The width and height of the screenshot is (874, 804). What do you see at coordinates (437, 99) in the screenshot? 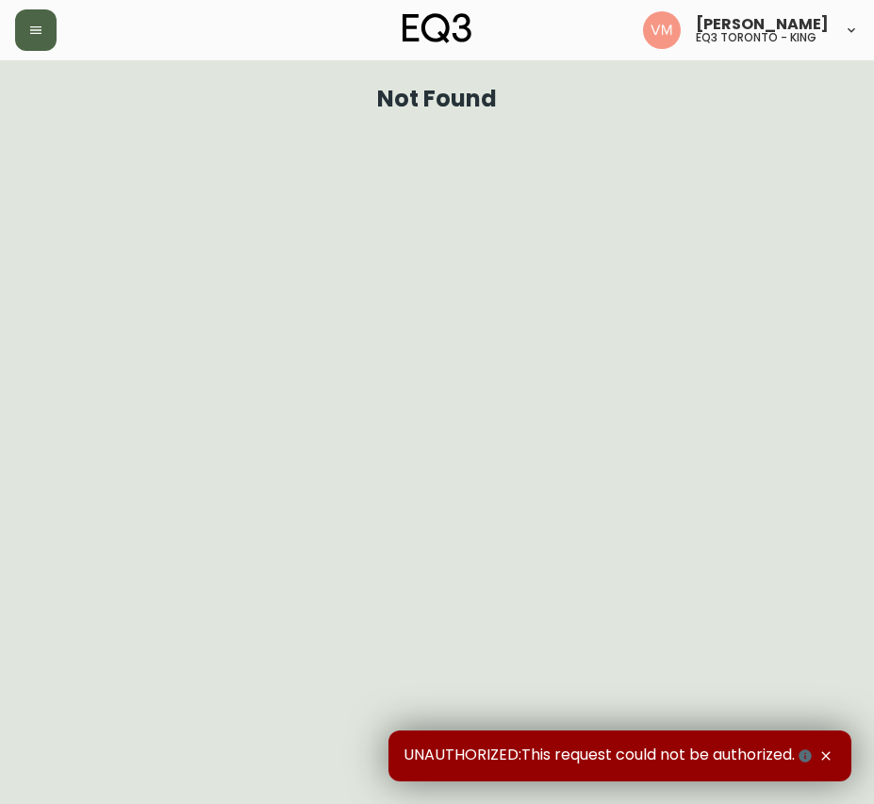
I see `h1: Not Found` at bounding box center [437, 99].